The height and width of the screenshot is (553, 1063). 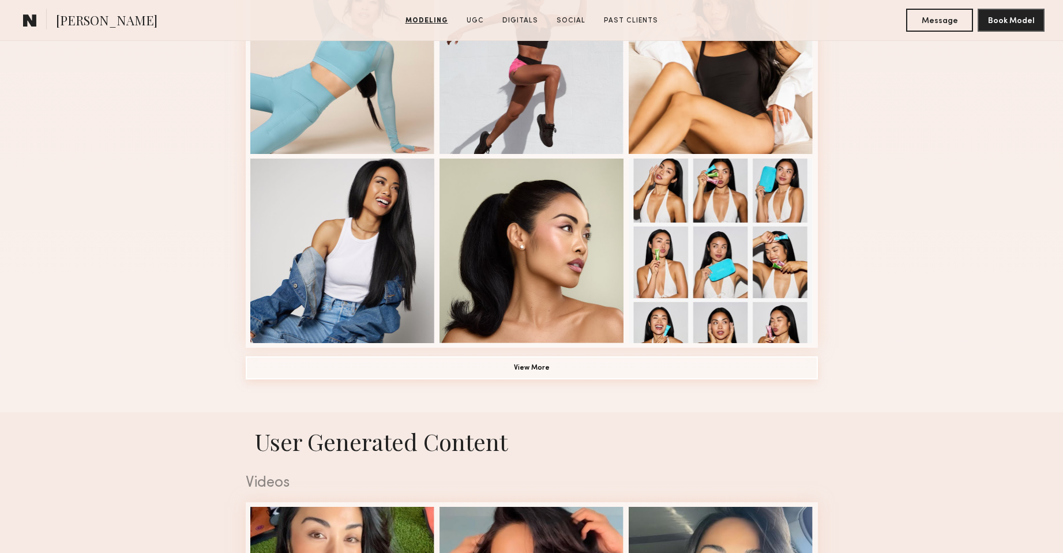 What do you see at coordinates (427, 21) in the screenshot?
I see `a: Modeling` at bounding box center [427, 21].